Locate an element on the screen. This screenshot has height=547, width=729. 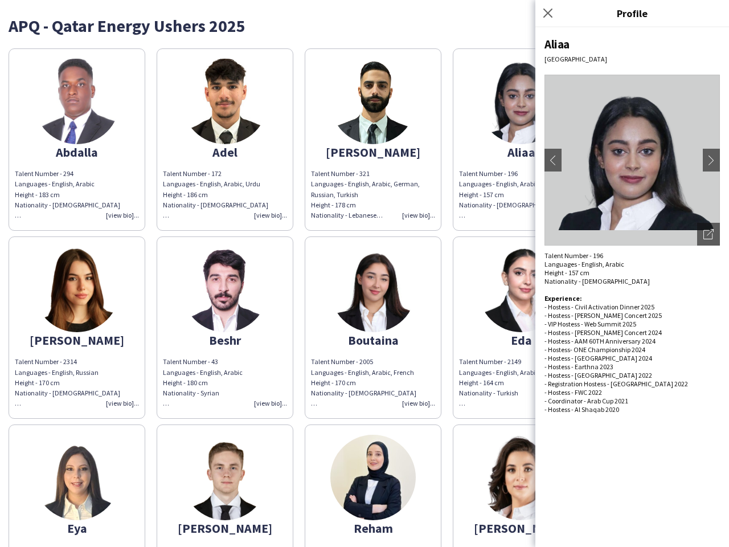
span: Languages - English, Arabic, Urdu Height - 186 cm is located at coordinates (211, 189).